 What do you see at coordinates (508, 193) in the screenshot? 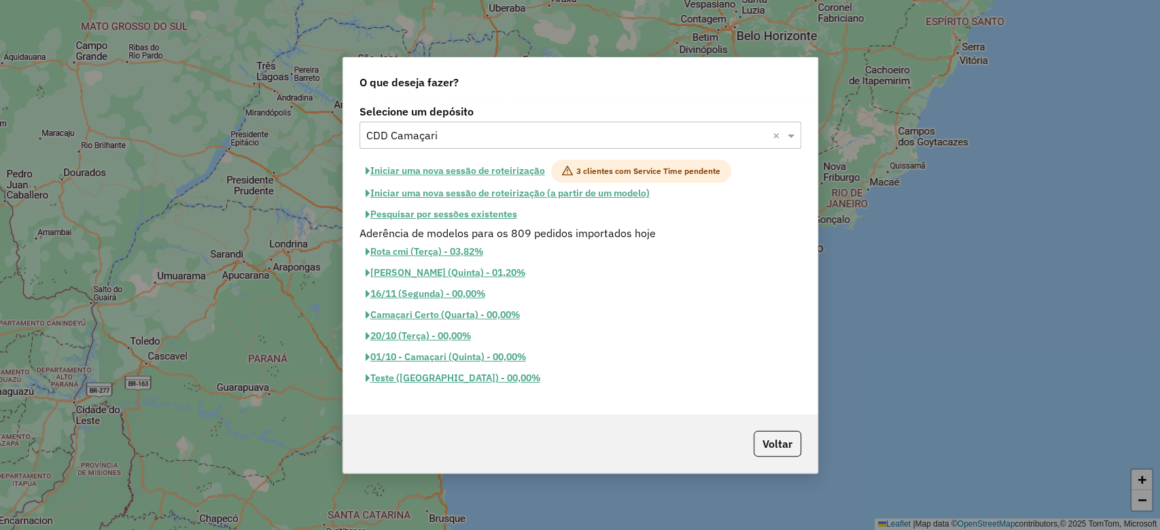
I see `button: Iniciar uma nova sessão de roteirização (a partir de um modelo)` at bounding box center [508, 193].